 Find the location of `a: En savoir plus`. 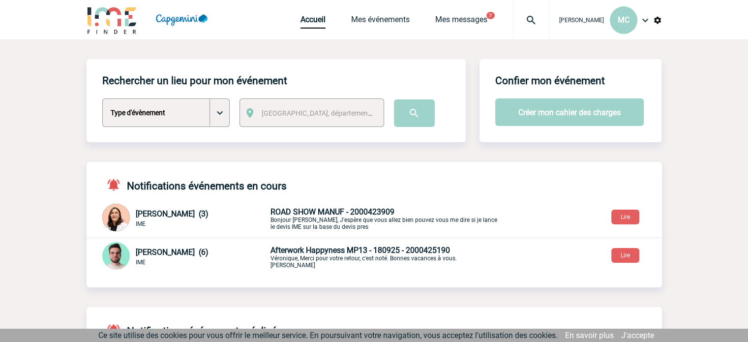

a: En savoir plus is located at coordinates (589, 335).